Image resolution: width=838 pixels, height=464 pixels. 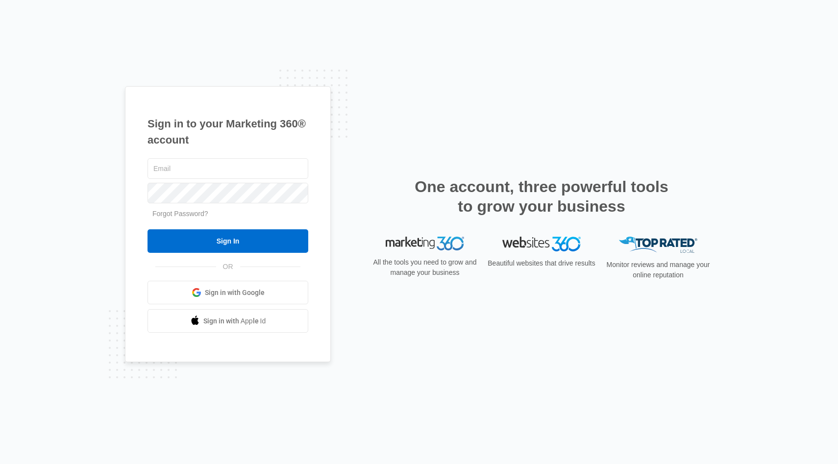 I want to click on p: All the tools you need to grow and manage your business, so click(x=425, y=267).